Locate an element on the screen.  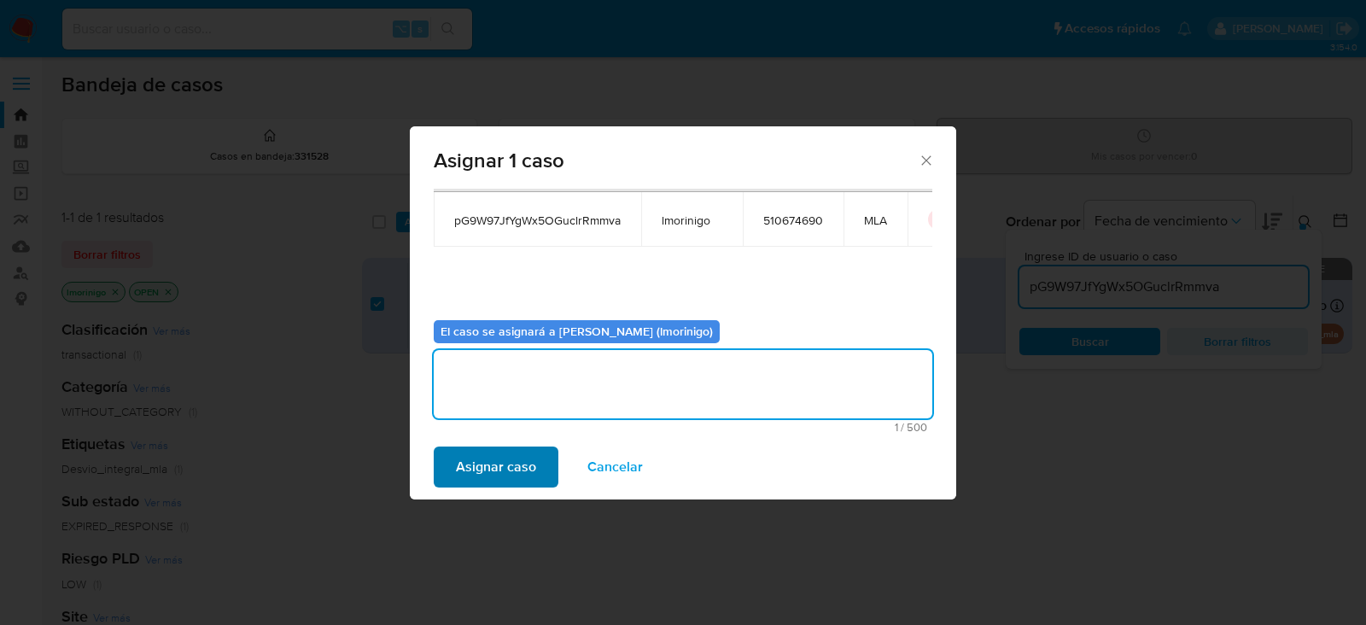
span: 510674690 is located at coordinates (793, 220).